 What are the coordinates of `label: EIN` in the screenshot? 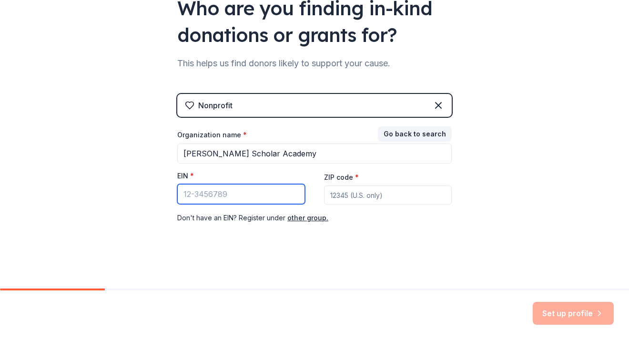 It's located at (185, 176).